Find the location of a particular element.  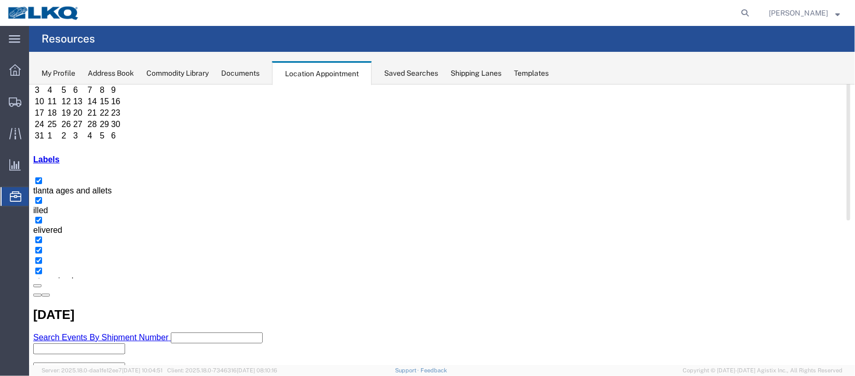

td: 18 is located at coordinates (24, 29).